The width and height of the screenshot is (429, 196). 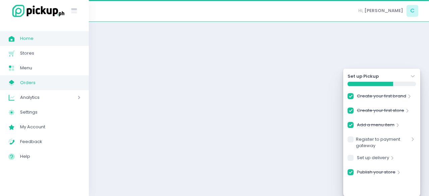 What do you see at coordinates (50, 142) in the screenshot?
I see `span: Feedback` at bounding box center [50, 142].